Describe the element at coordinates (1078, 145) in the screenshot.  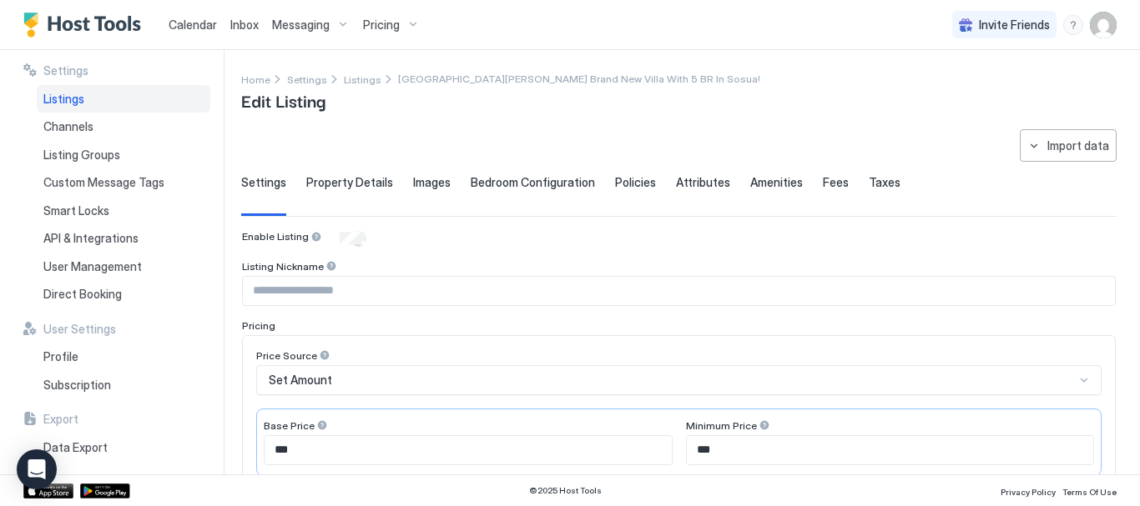
I see `div: Import data` at that location.